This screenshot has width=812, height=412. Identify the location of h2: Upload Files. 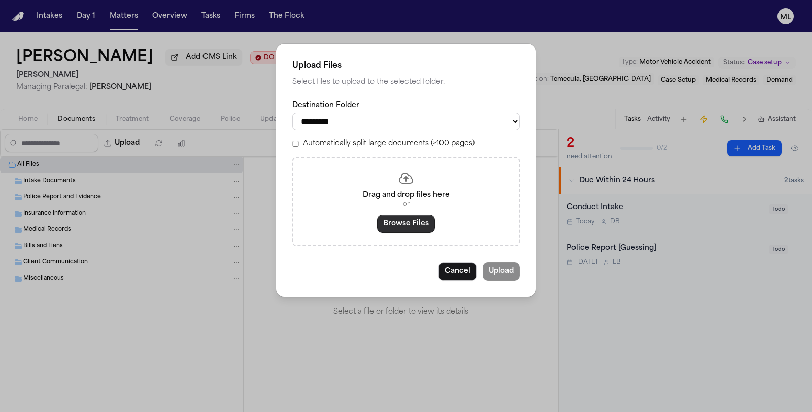
(406, 66).